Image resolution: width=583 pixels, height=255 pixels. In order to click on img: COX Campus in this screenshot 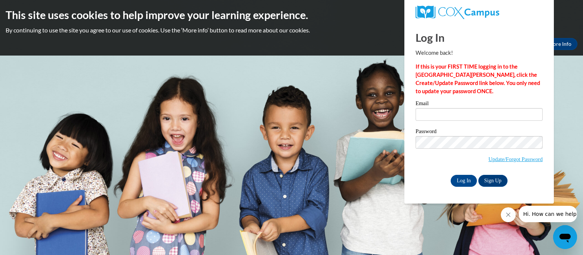, I will do `click(457, 12)`.